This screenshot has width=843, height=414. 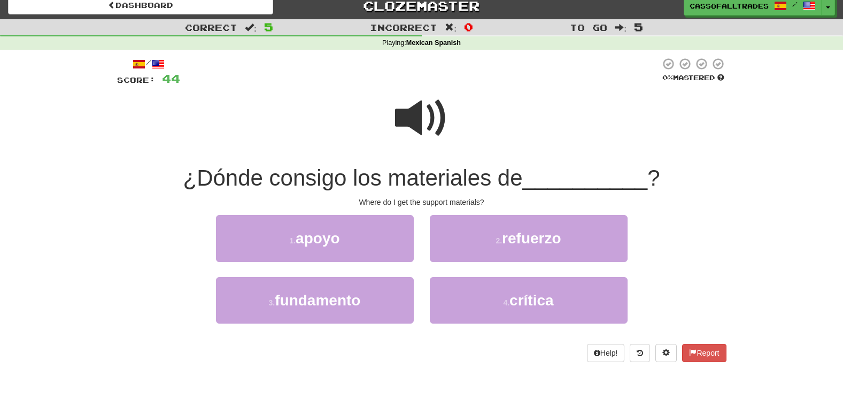 What do you see at coordinates (532, 300) in the screenshot?
I see `span: crítica` at bounding box center [532, 300].